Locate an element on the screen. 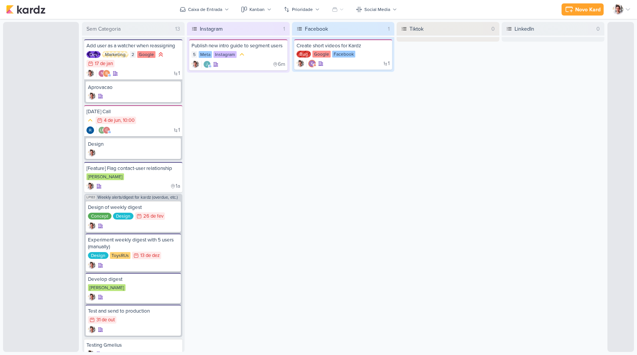 This screenshot has width=637, height=355. div: LinkedIn is located at coordinates (554, 29).